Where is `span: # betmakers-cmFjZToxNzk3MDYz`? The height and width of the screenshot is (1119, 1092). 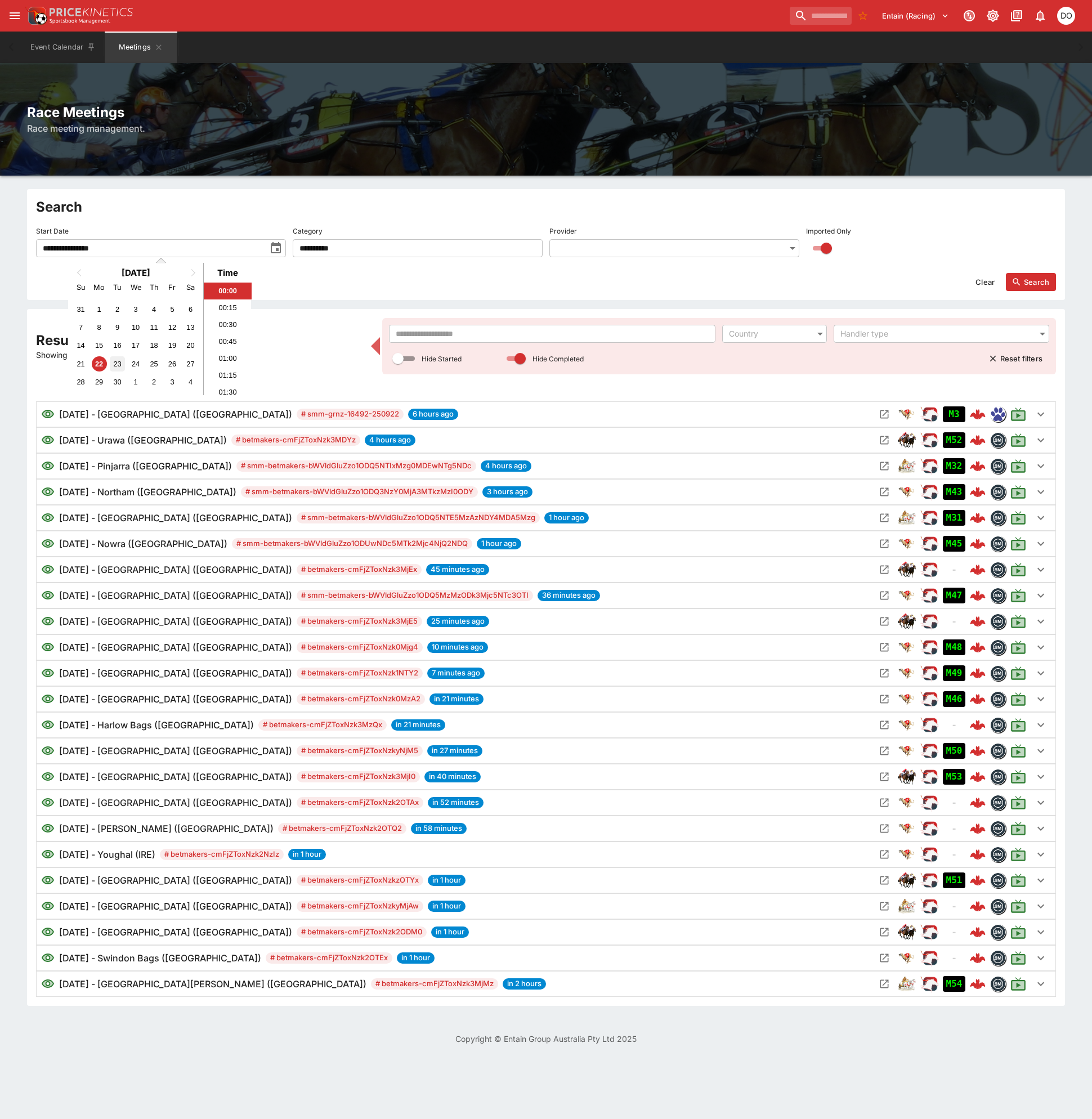
span: # betmakers-cmFjZToxNzk3MDYz is located at coordinates (295, 441).